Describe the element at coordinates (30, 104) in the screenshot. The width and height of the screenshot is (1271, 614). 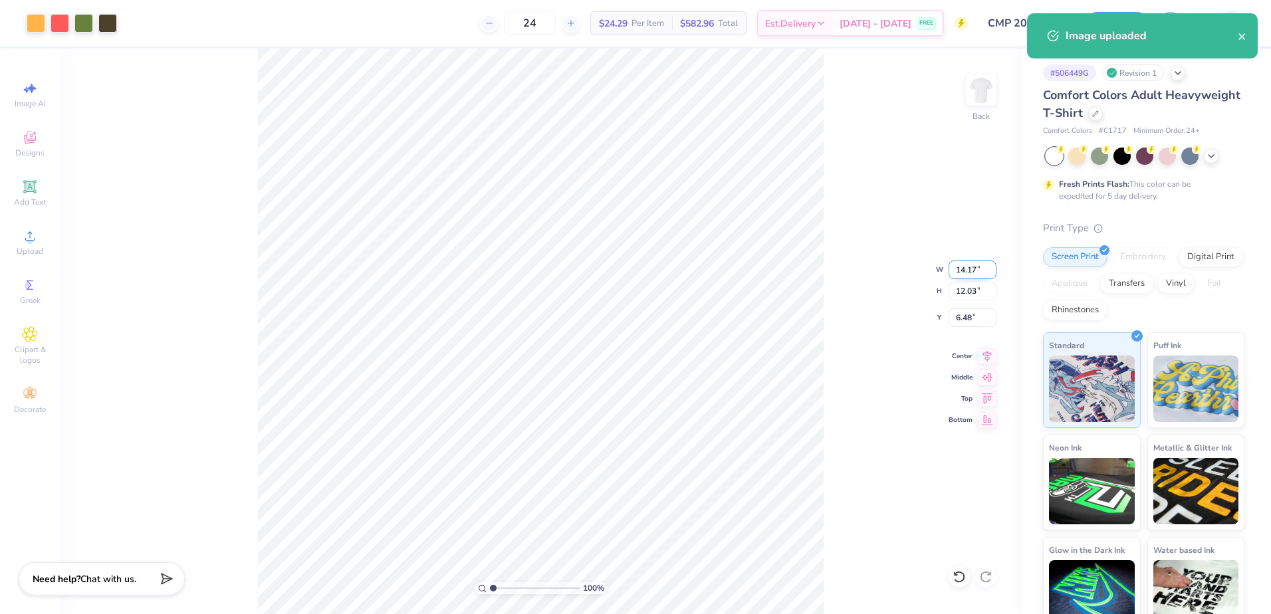
I see `span: Image AI` at that location.